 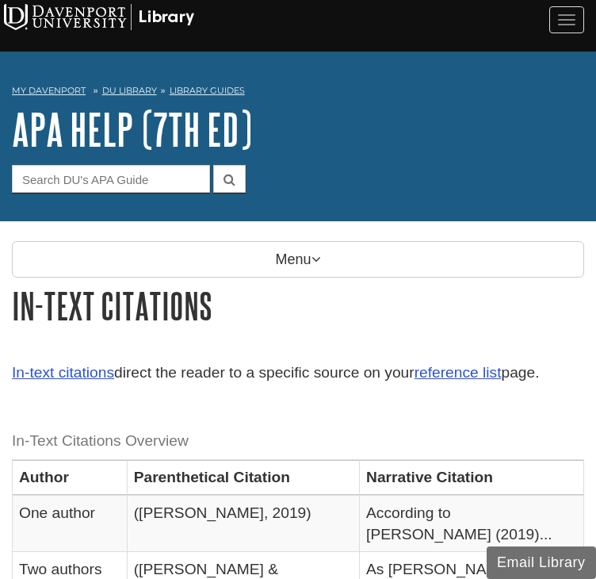 I want to click on a: DU Library, so click(x=129, y=90).